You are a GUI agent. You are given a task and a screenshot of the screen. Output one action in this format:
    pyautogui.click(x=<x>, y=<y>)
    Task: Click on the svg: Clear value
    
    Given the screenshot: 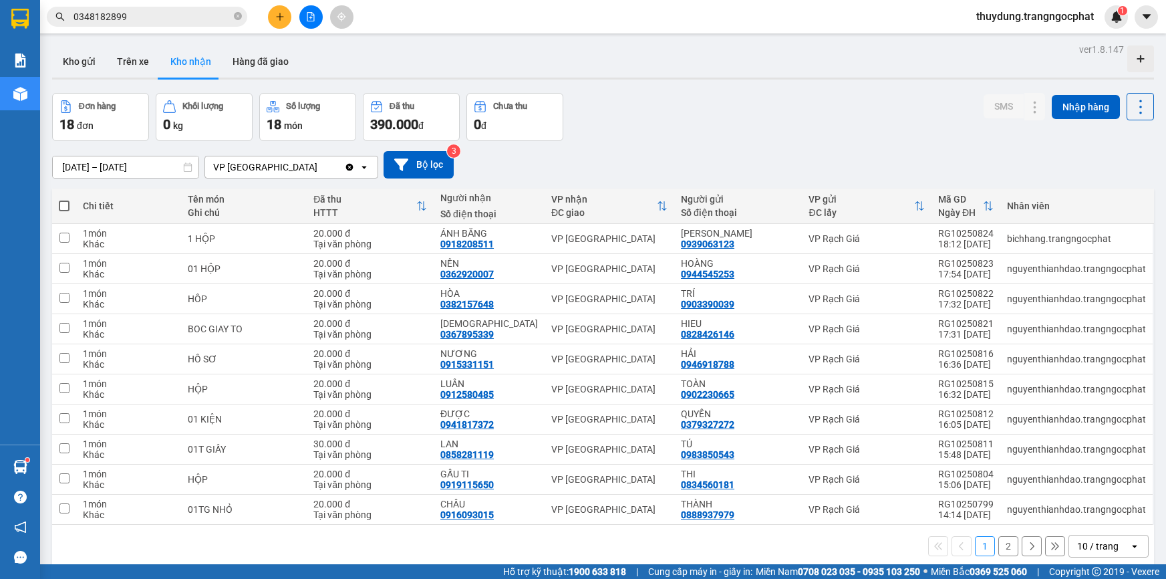 What is the action you would take?
    pyautogui.click(x=349, y=167)
    